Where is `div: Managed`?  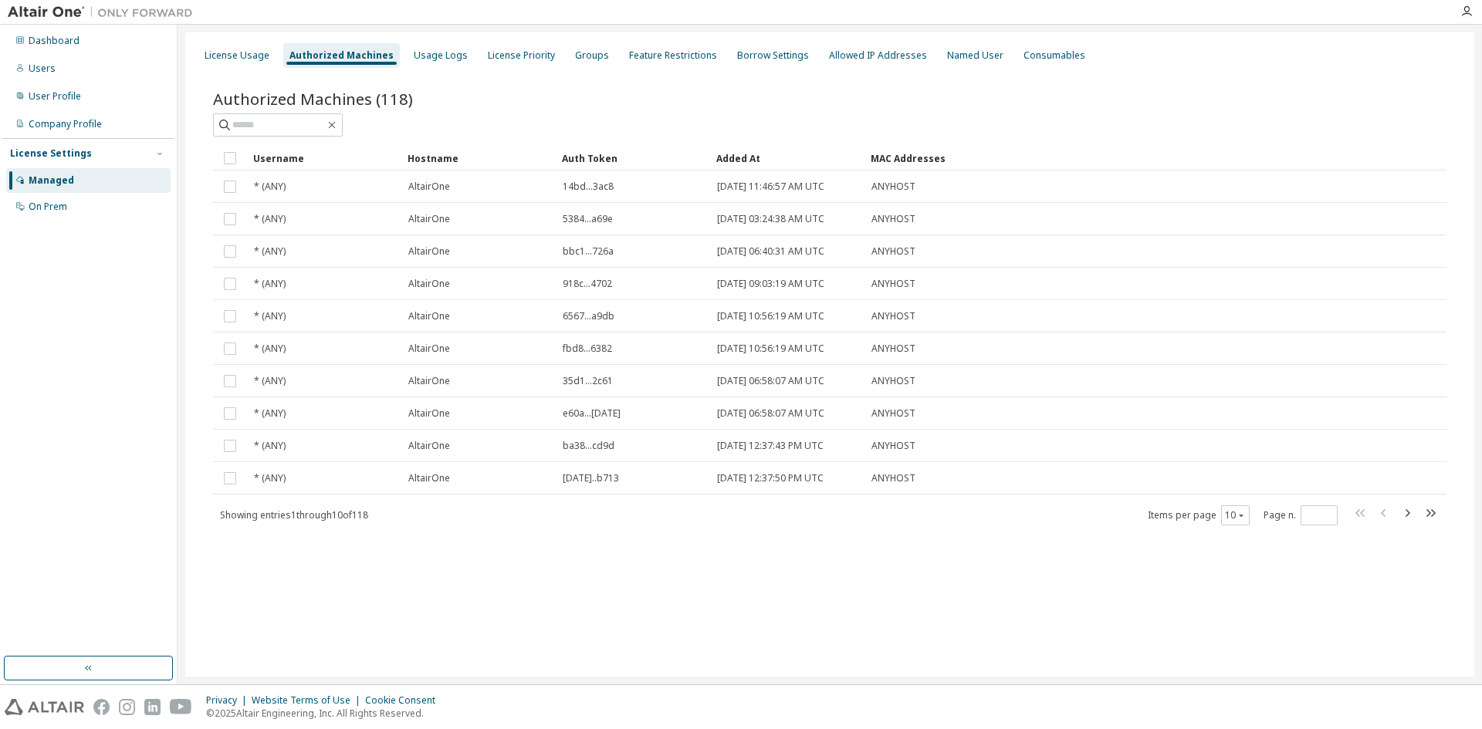
div: Managed is located at coordinates (51, 181).